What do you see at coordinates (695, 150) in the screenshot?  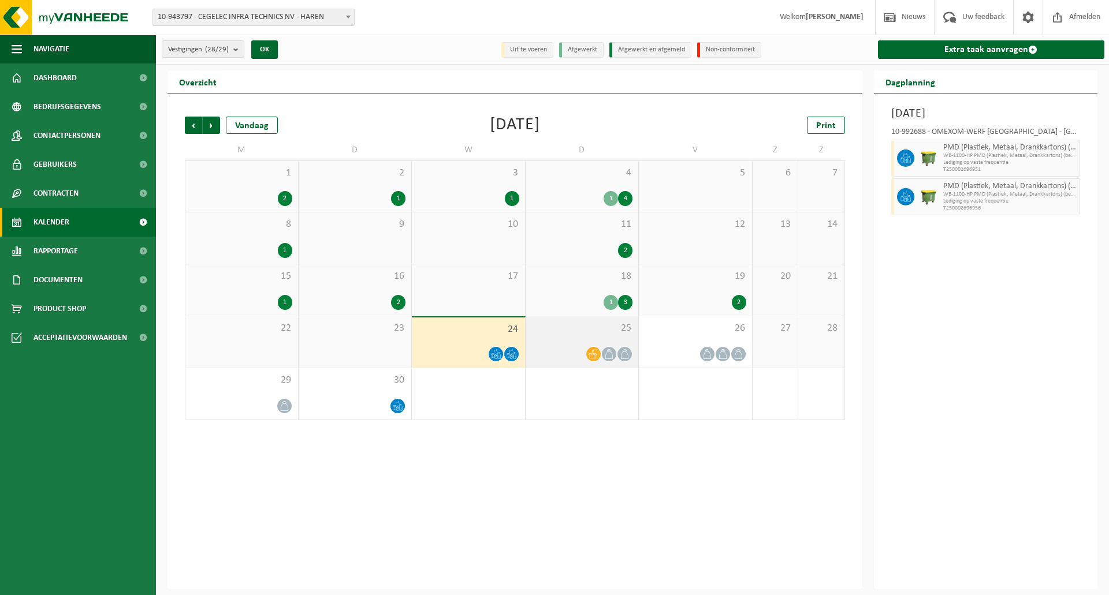 I see `td: V` at bounding box center [695, 150].